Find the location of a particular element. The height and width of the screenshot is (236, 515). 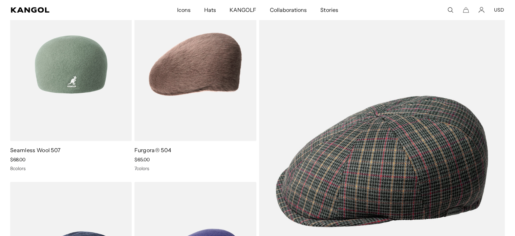

span: $65.00 is located at coordinates (142, 159).